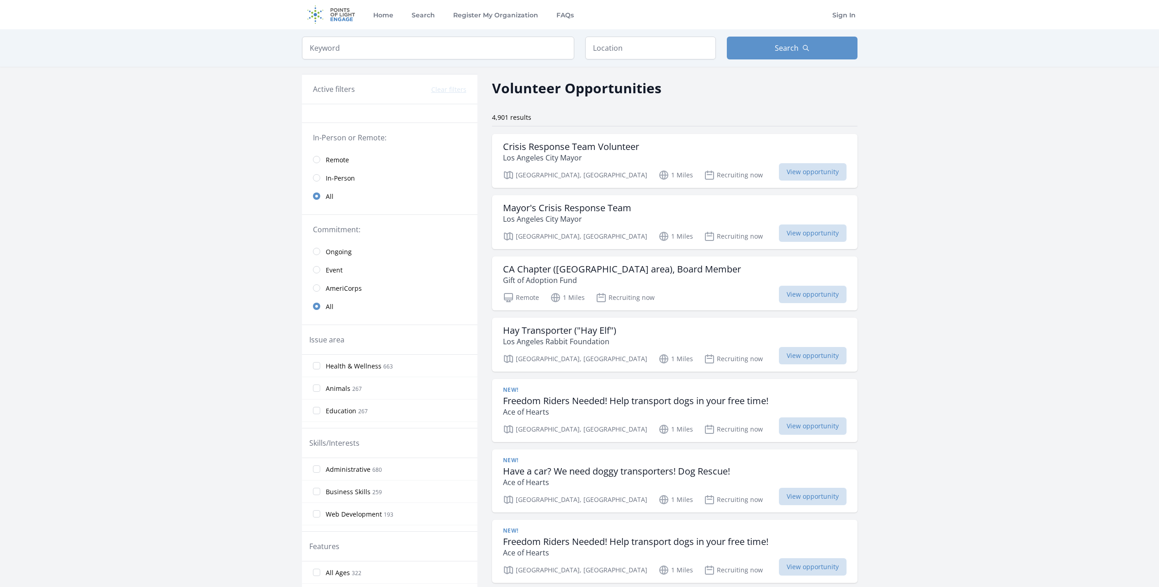 The image size is (1159, 587). What do you see at coordinates (317, 388) in the screenshot?
I see `input: Animals 267` at bounding box center [317, 388].